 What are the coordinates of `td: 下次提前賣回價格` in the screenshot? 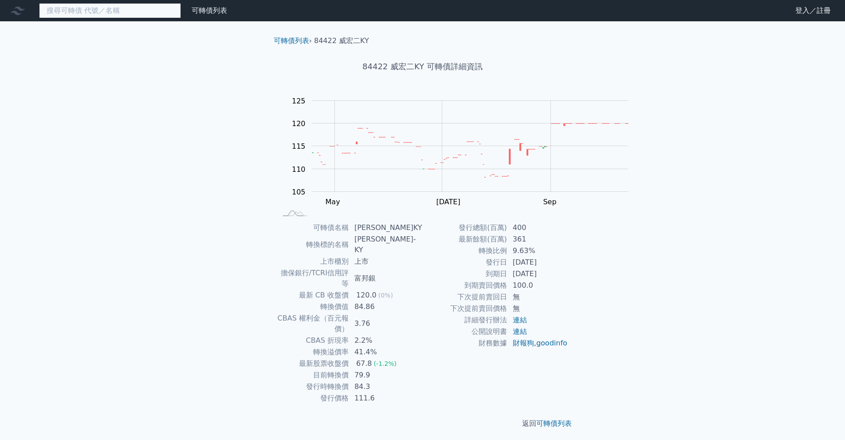 It's located at (465, 308).